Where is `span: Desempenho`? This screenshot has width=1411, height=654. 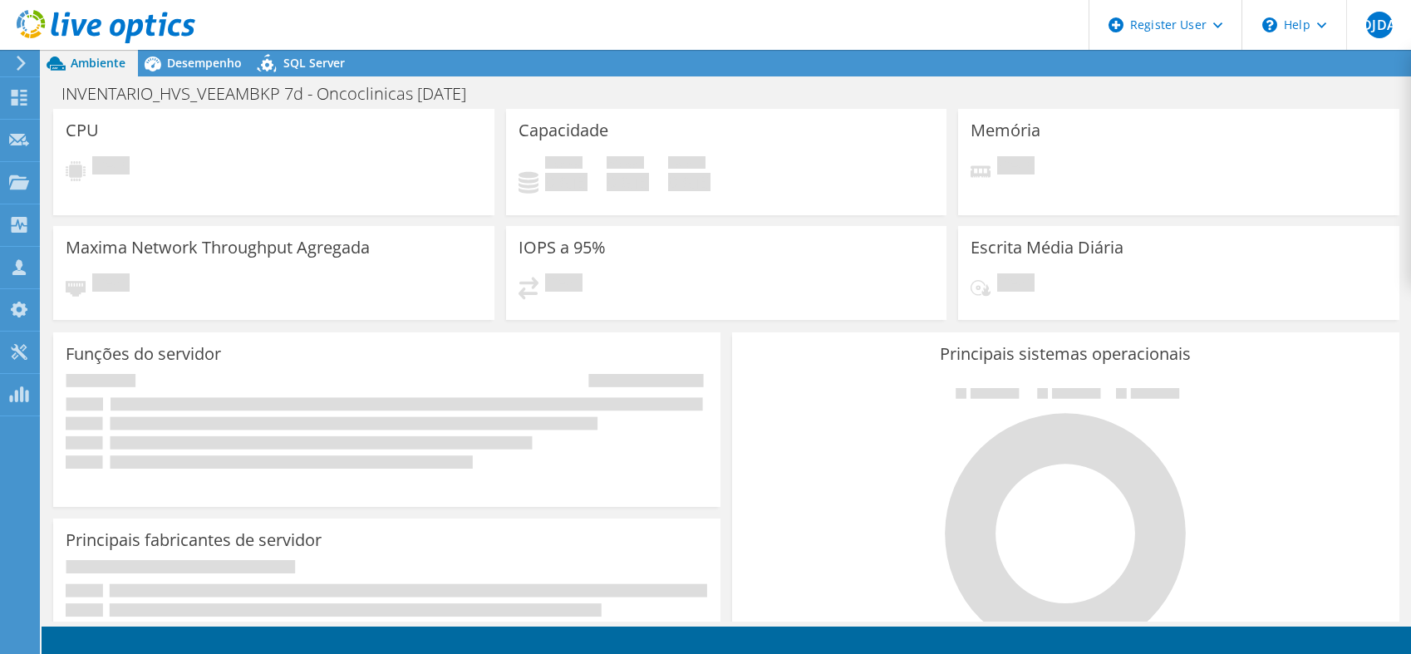 span: Desempenho is located at coordinates (204, 62).